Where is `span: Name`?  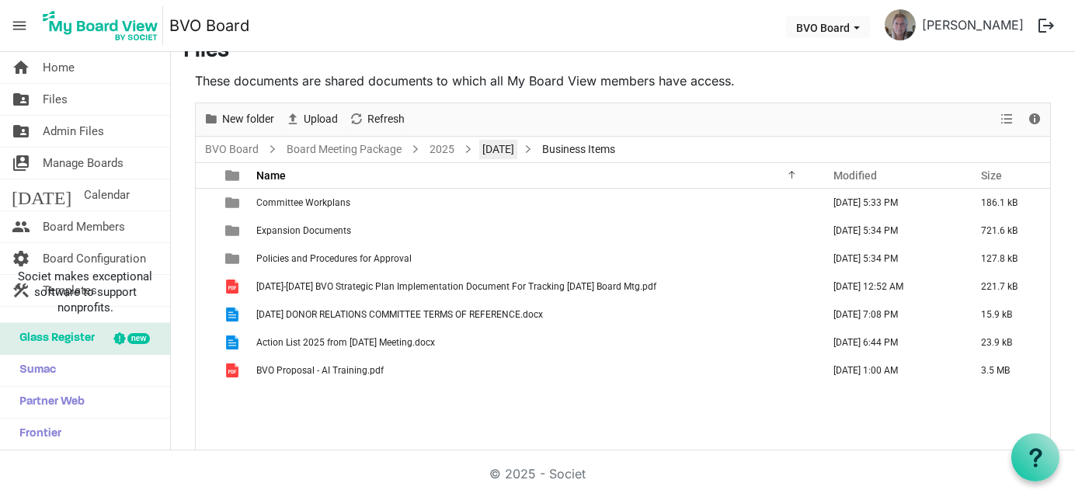
span: Name is located at coordinates (271, 176).